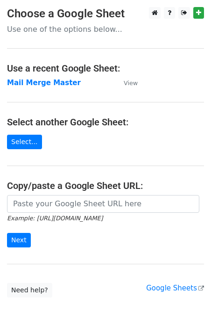 This screenshot has height=326, width=211. Describe the element at coordinates (106, 186) in the screenshot. I see `h4: Copy/paste a Google Sheet URL:` at that location.